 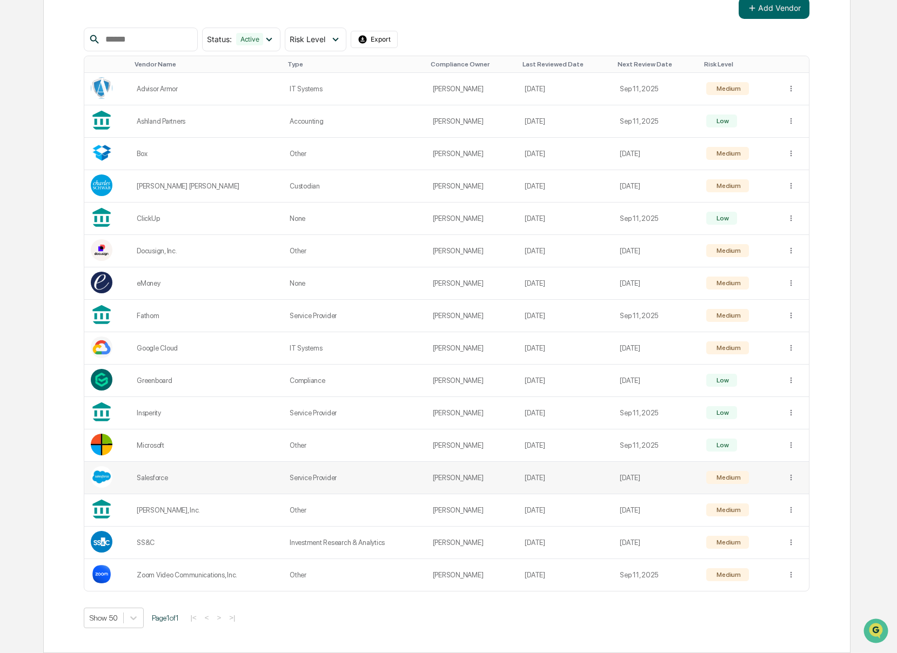 What do you see at coordinates (106, 142) in the screenshot?
I see `a: 🗄️Attestations` at bounding box center [106, 142].